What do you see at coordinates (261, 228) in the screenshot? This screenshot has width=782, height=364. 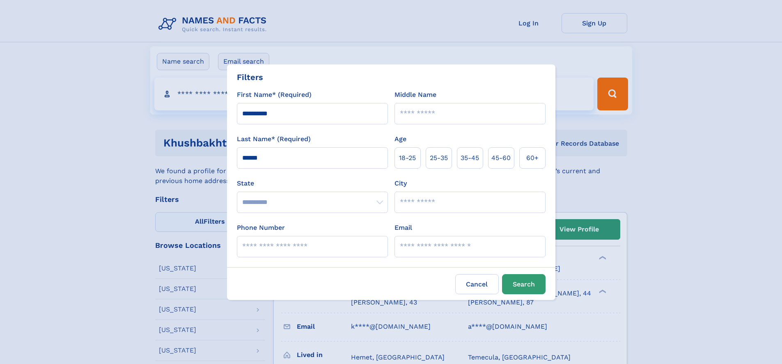 I see `label: Phone Number` at bounding box center [261, 228].